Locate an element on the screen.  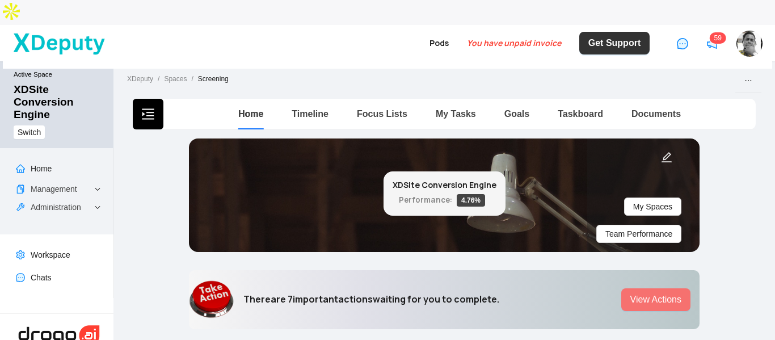
span: 4.76 % is located at coordinates (471, 200).